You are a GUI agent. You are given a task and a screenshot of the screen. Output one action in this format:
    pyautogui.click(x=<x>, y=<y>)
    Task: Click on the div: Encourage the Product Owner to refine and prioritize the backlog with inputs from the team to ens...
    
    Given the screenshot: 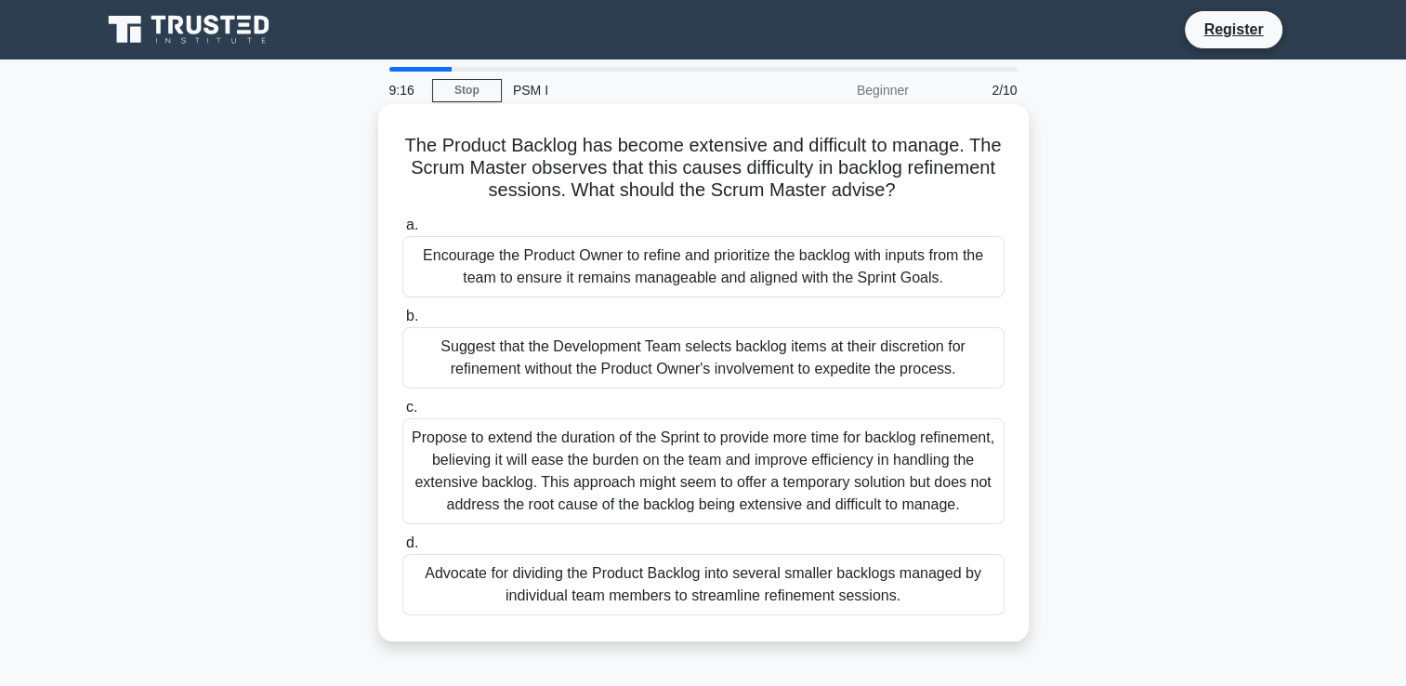 What is the action you would take?
    pyautogui.click(x=703, y=267)
    